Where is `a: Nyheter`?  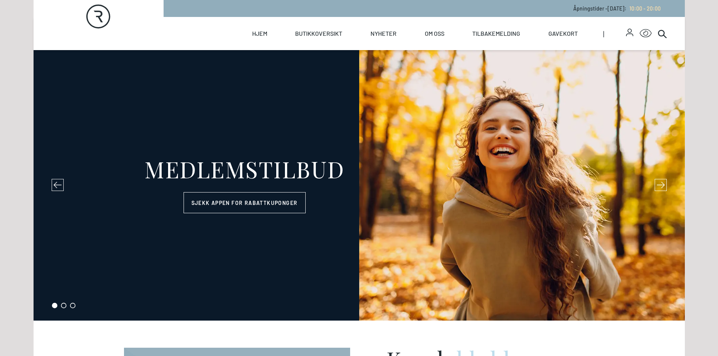
a: Nyheter is located at coordinates (383, 34).